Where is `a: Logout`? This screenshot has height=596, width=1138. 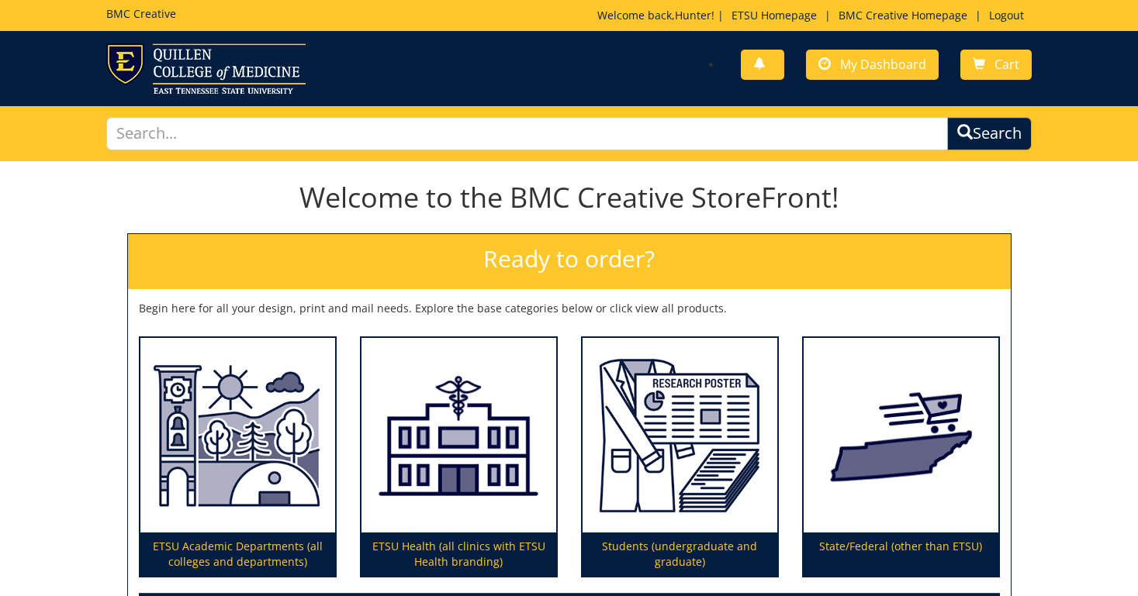 a: Logout is located at coordinates (1006, 15).